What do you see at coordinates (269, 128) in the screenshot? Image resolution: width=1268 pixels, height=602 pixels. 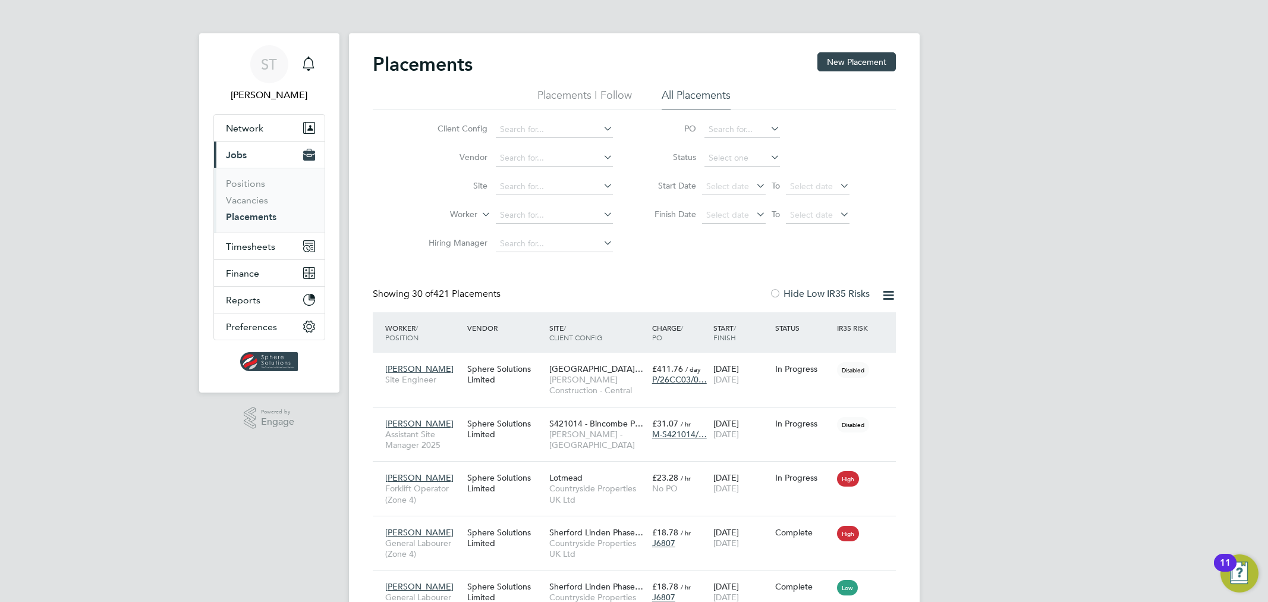 I see `button: Network` at bounding box center [269, 128].